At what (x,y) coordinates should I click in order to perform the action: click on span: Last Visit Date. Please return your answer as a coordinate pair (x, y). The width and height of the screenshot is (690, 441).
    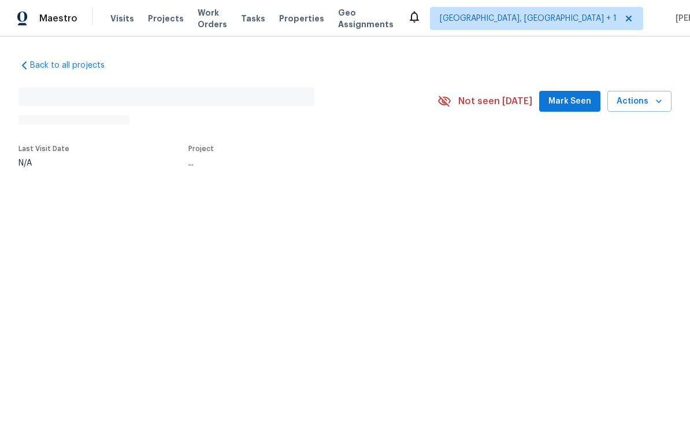
    Looking at the image, I should click on (44, 149).